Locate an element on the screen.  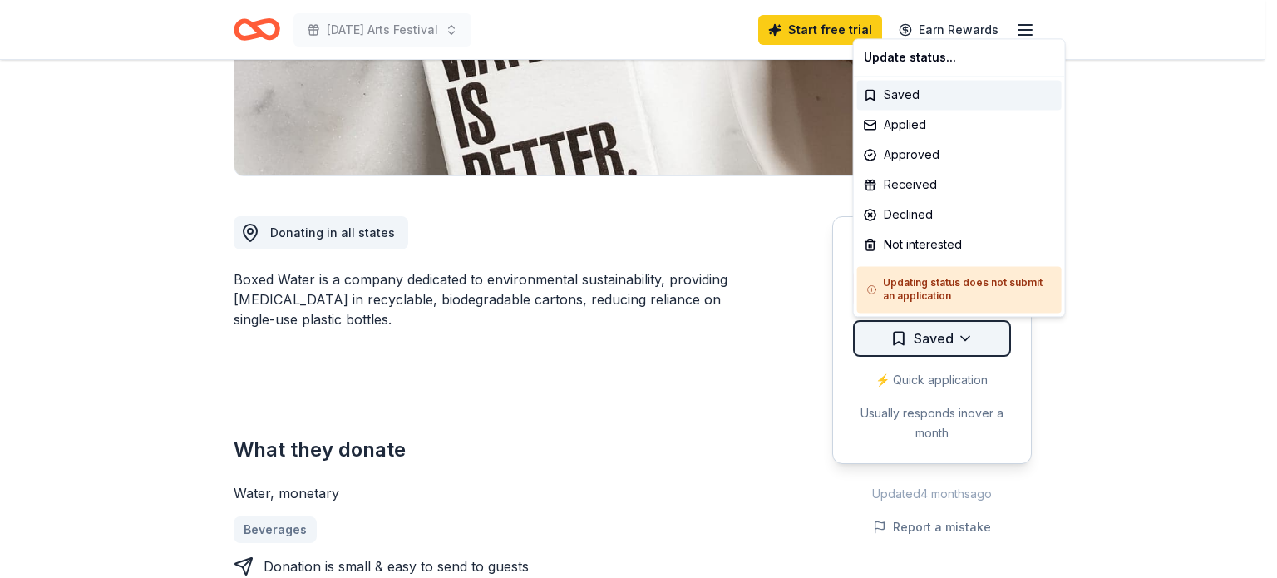
div: Received is located at coordinates (959, 185).